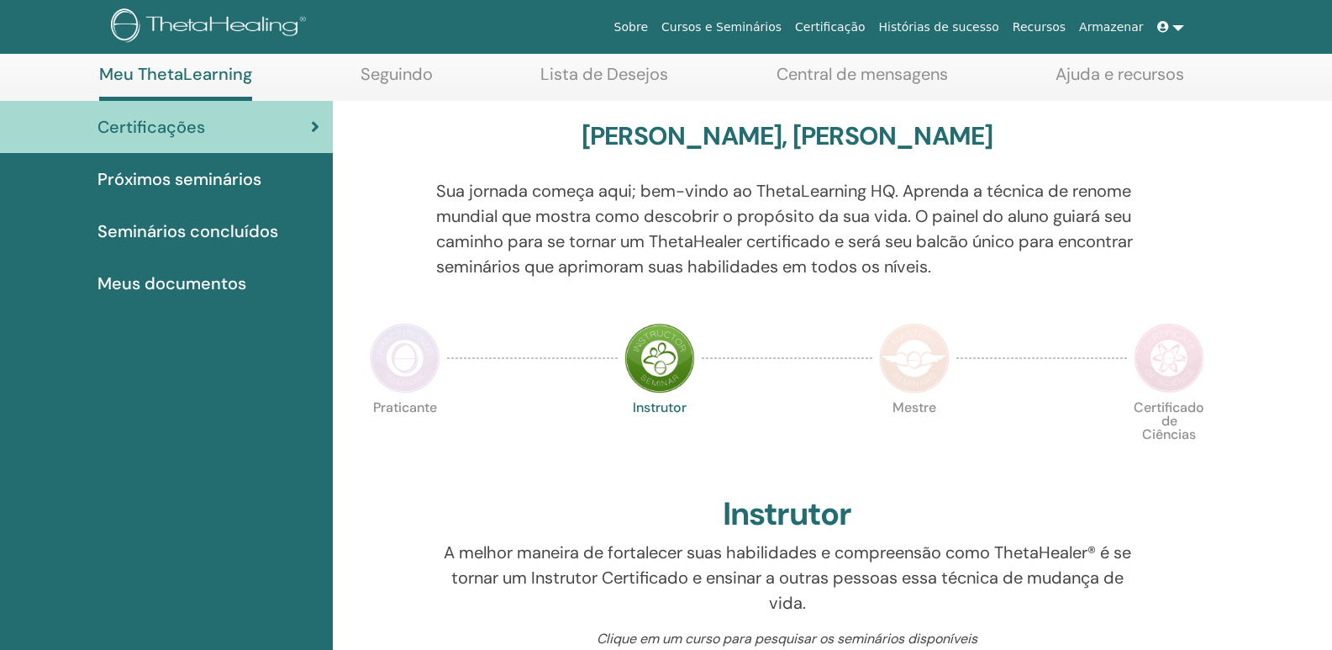  Describe the element at coordinates (830, 27) in the screenshot. I see `a: Certificação` at that location.